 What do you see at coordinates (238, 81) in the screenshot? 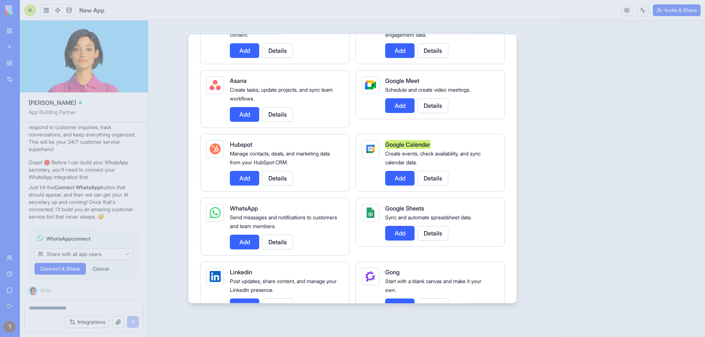
I see `span: Asana` at bounding box center [238, 81].